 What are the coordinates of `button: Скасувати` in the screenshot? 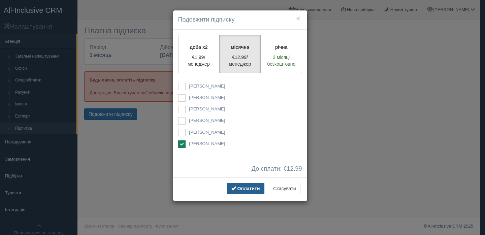 It's located at (284, 189).